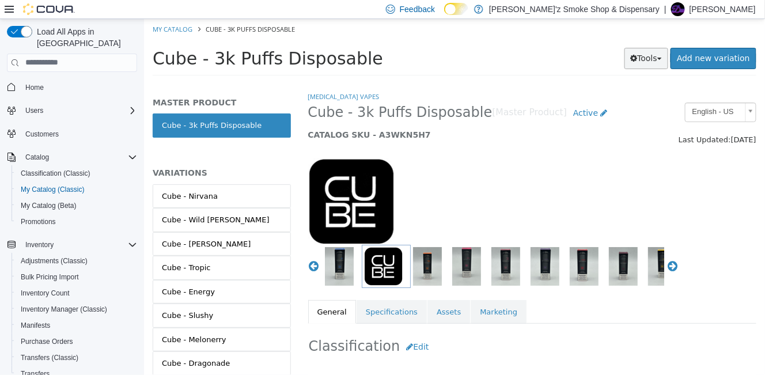  I want to click on button: Inventory Count, so click(77, 293).